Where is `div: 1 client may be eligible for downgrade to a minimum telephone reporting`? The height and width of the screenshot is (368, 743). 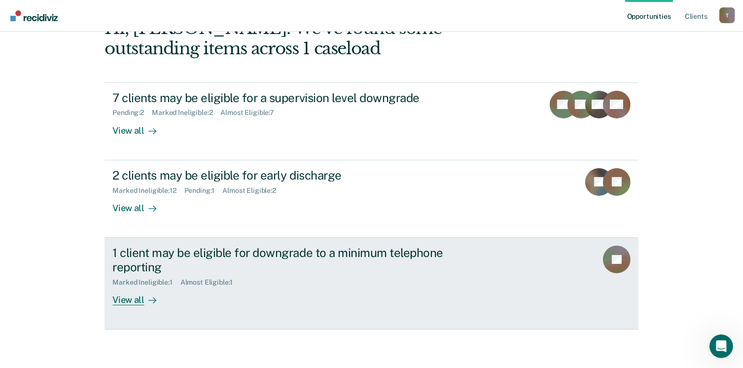 div: 1 client may be eligible for downgrade to a minimum telephone reporting is located at coordinates (285, 260).